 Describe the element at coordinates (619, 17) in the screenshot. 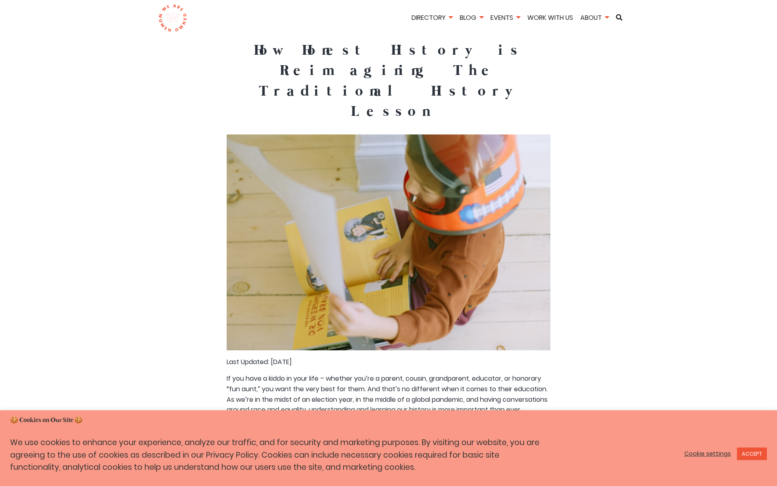

I see `a: Search` at that location.